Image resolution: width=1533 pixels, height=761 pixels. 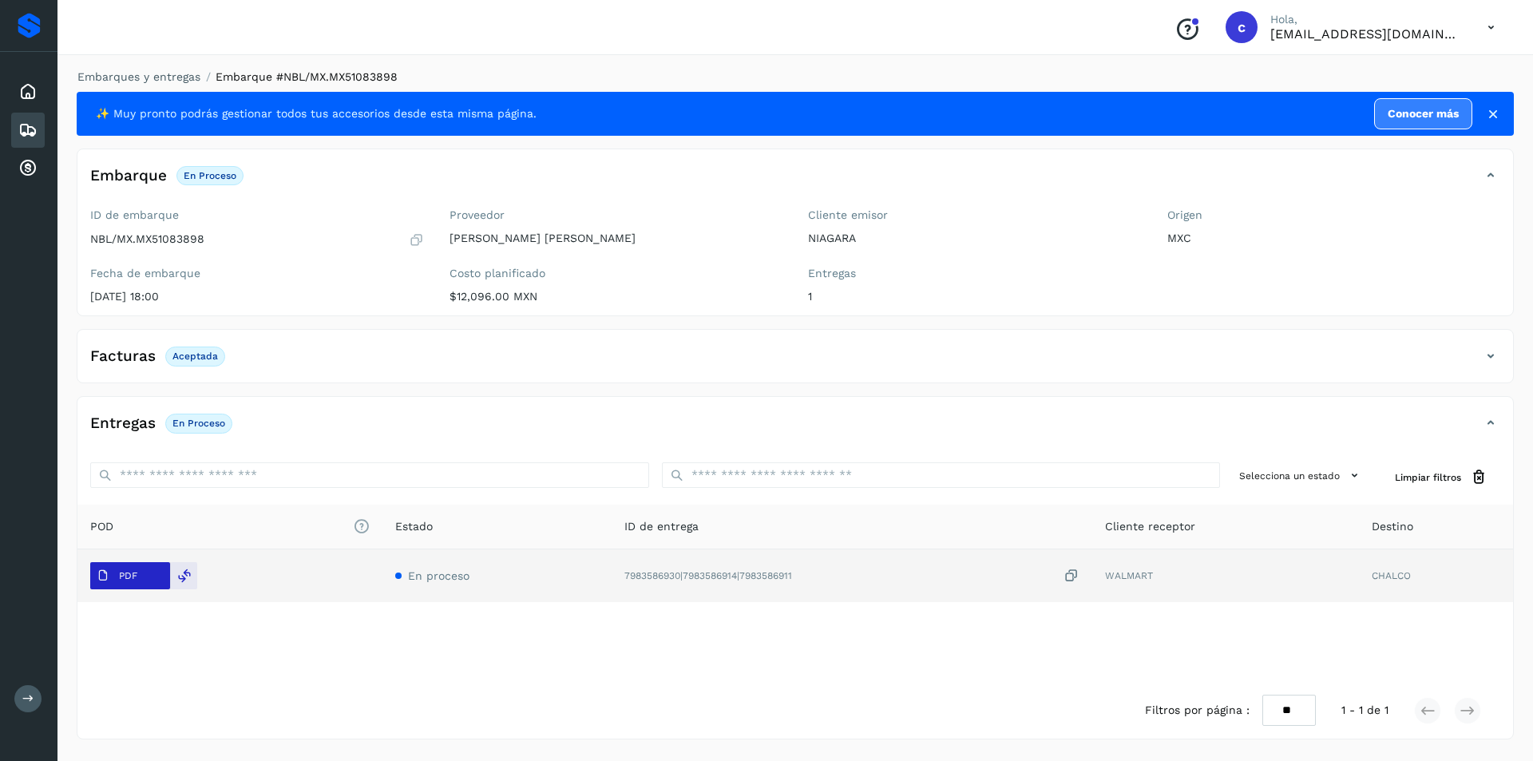 I want to click on button: Selecciona un estado, so click(x=1301, y=475).